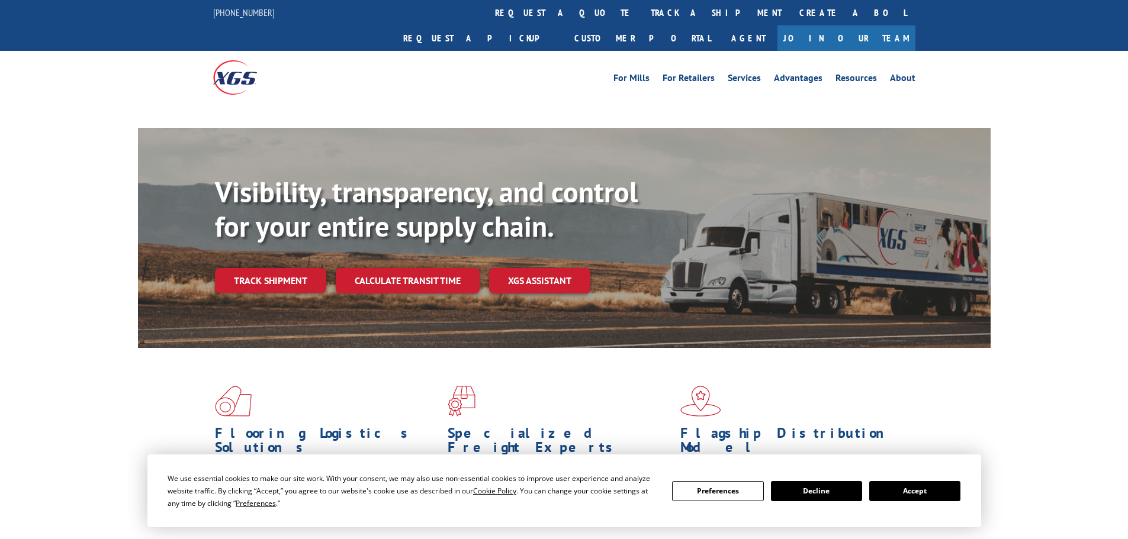  I want to click on a: Agent, so click(749, 38).